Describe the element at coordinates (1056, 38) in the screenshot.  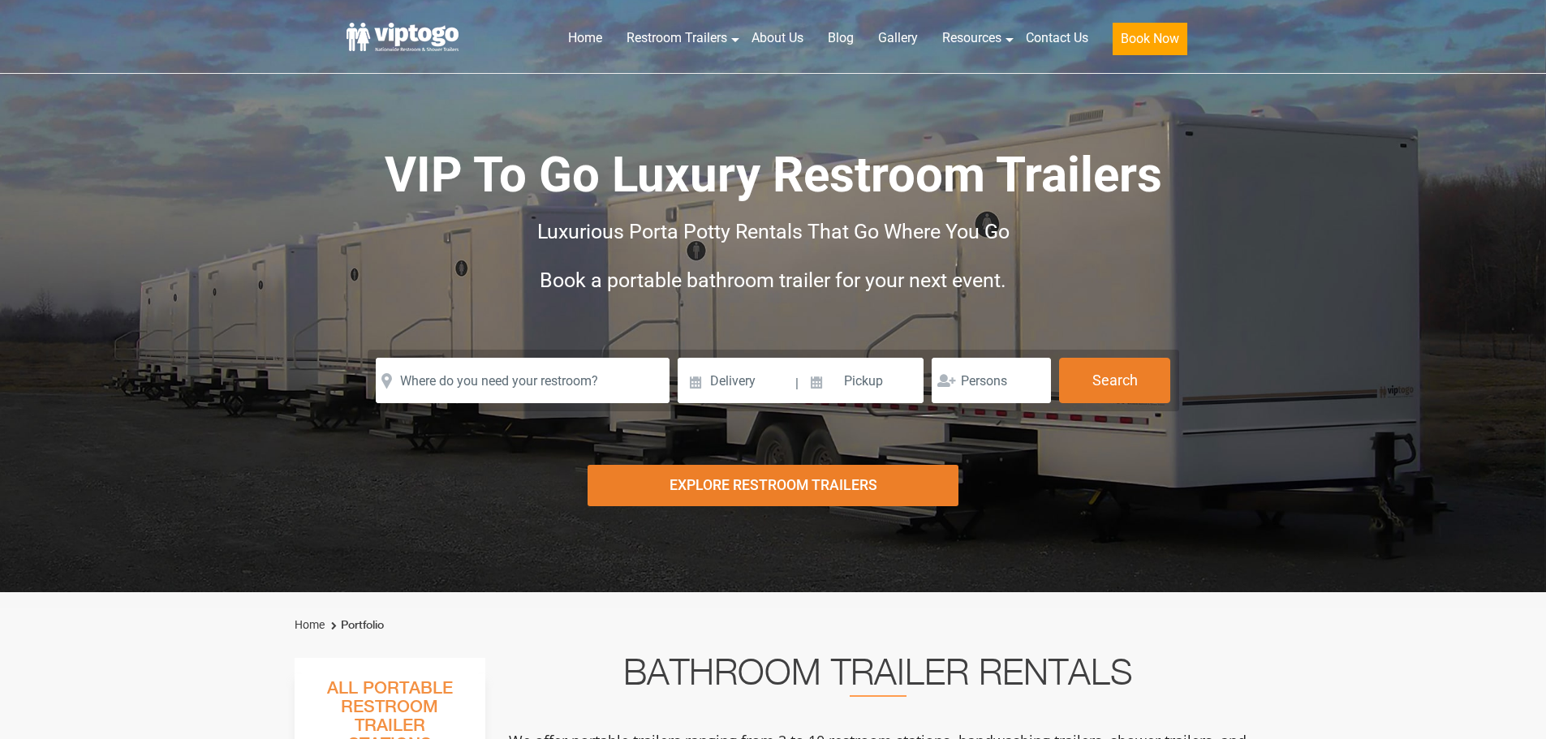
I see `a: Contact Us` at that location.